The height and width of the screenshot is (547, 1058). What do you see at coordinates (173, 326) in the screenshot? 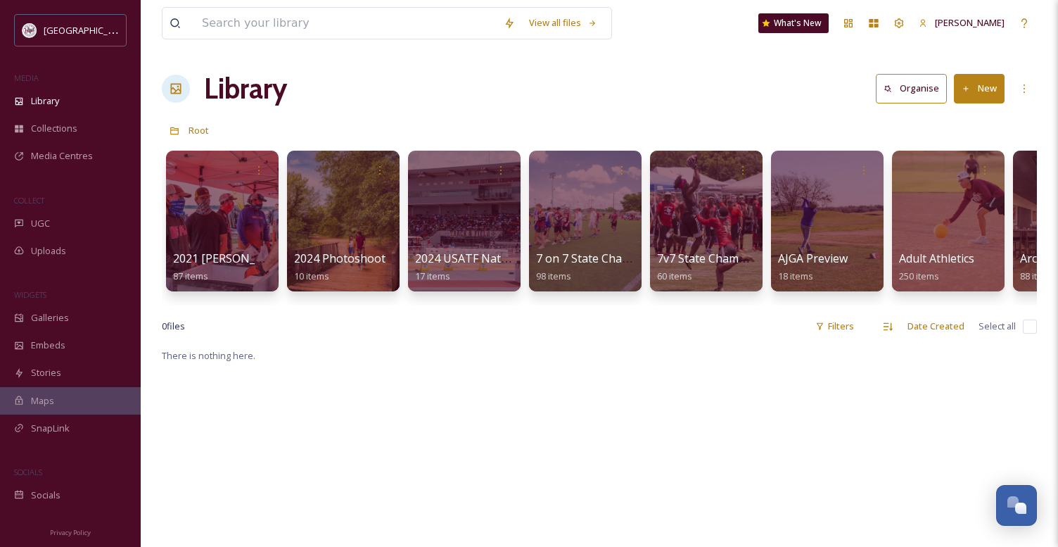
I see `span: 0 file s` at bounding box center [173, 326].